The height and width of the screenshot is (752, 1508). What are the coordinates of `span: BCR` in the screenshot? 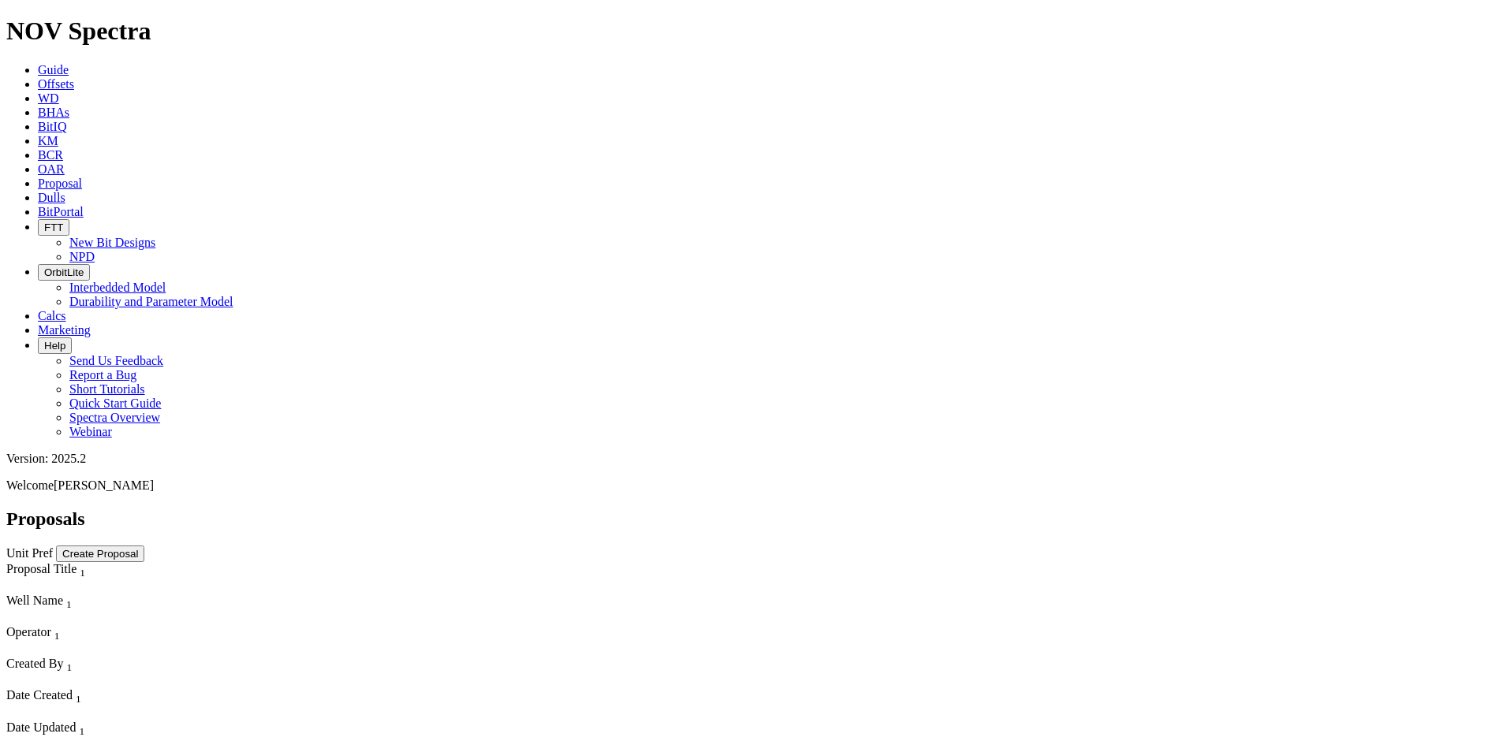 It's located at (50, 155).